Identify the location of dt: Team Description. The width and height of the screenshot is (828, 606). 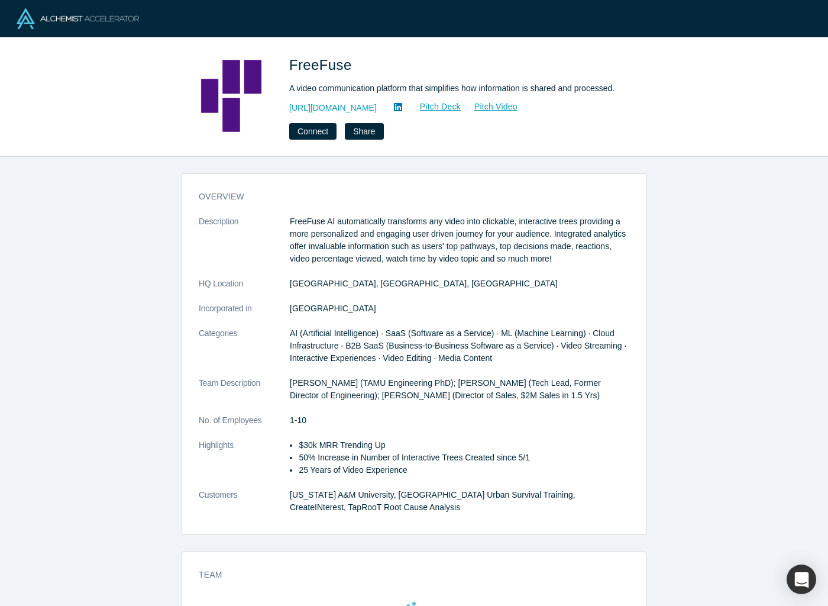
(244, 395).